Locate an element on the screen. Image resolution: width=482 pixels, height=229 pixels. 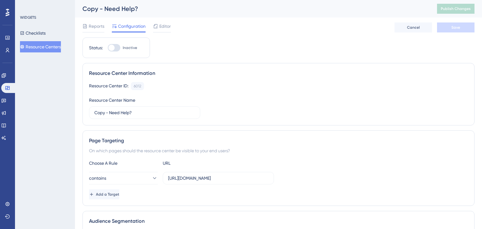
input: Type your Resource Center name is located at coordinates (145, 113).